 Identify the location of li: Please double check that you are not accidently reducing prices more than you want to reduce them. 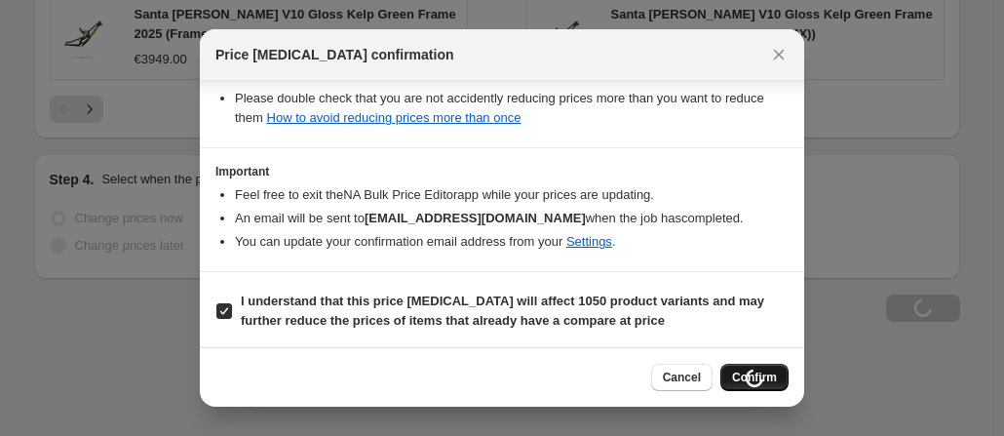
(512, 108).